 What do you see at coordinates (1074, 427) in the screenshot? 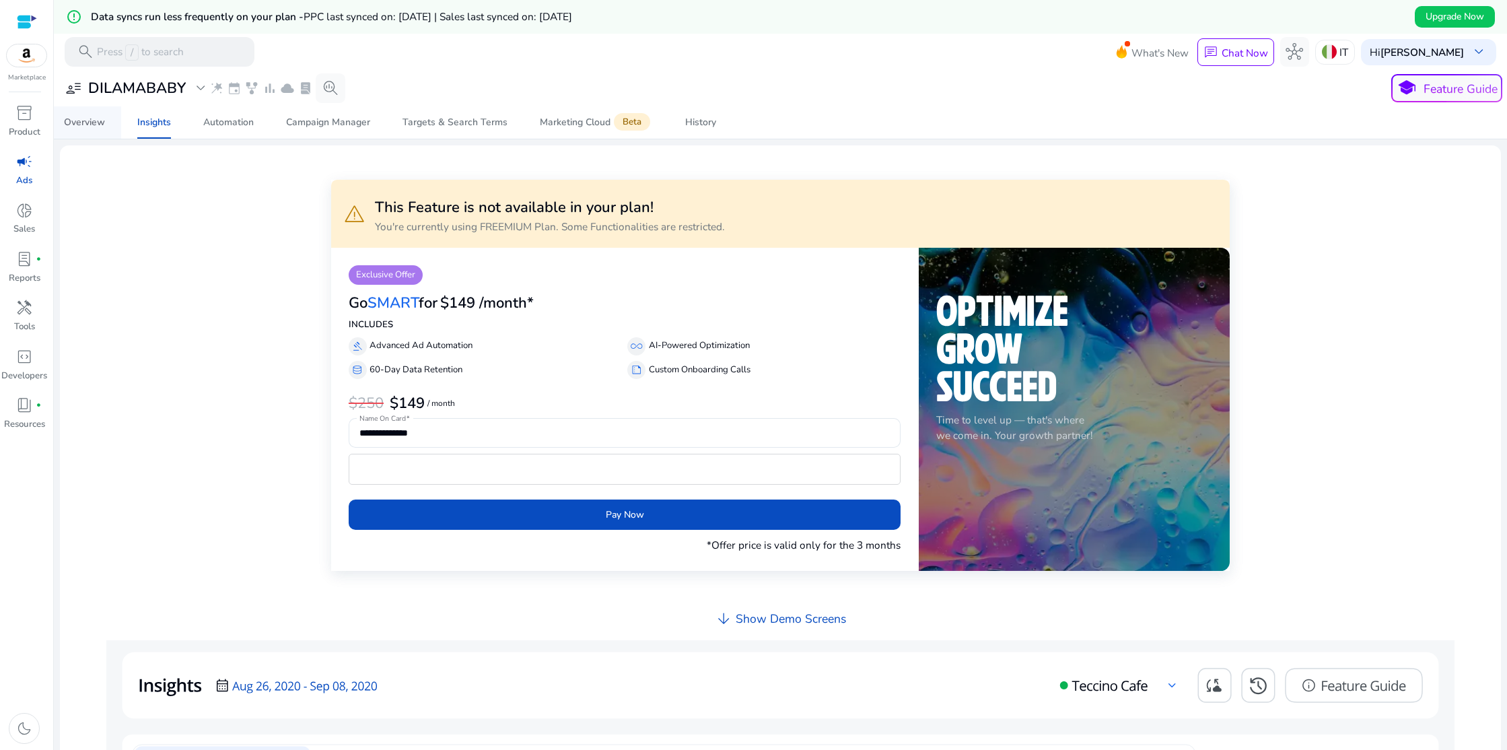
I see `p: Time to level up — that's where we come in. Your growth partner!` at bounding box center [1074, 427].